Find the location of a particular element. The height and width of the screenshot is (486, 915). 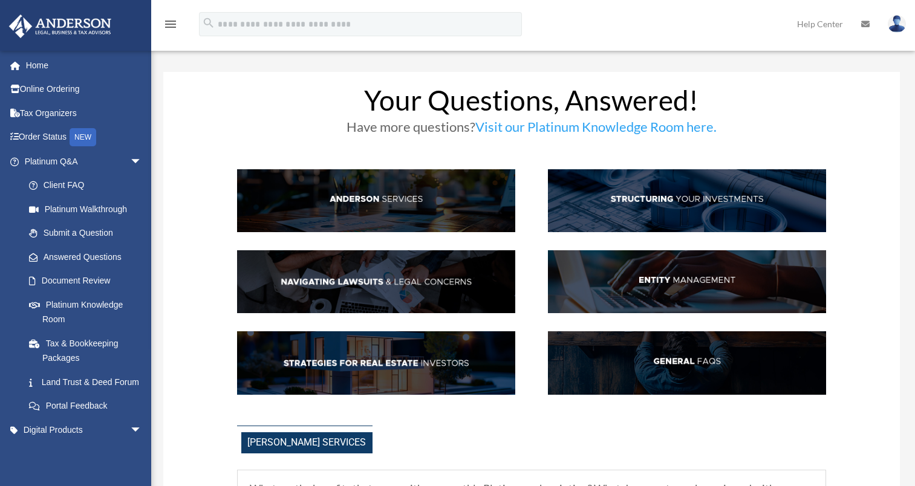

img: StratsRE_hdr is located at coordinates (376, 363).